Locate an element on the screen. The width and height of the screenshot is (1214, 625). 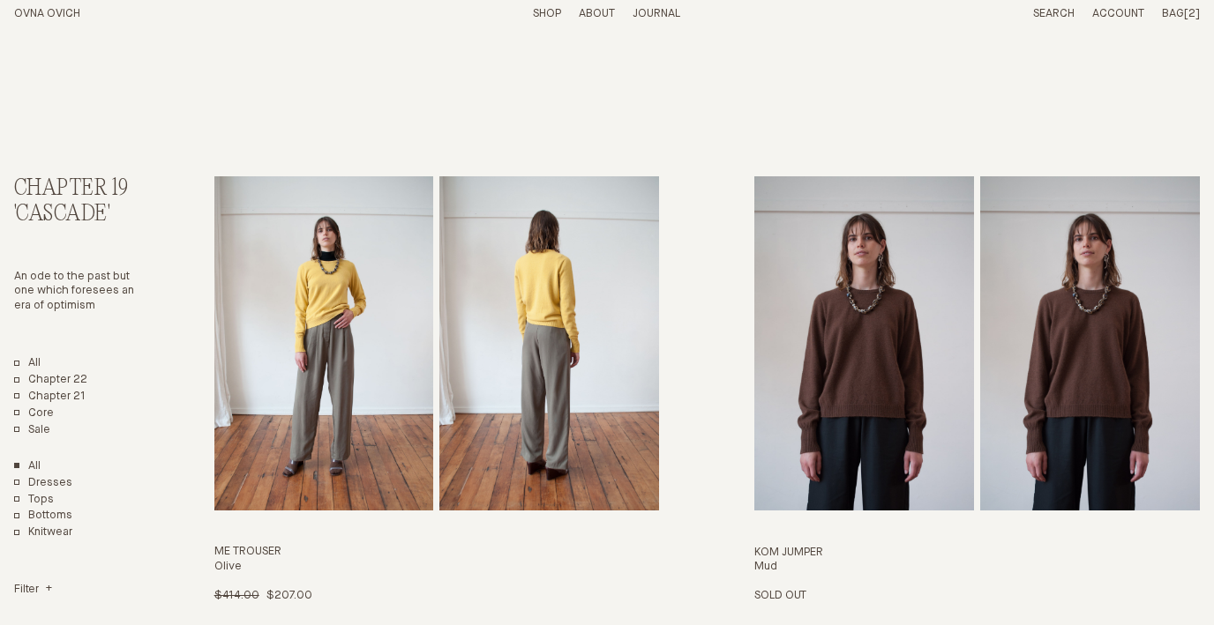
p: Sold Out is located at coordinates (780, 596).